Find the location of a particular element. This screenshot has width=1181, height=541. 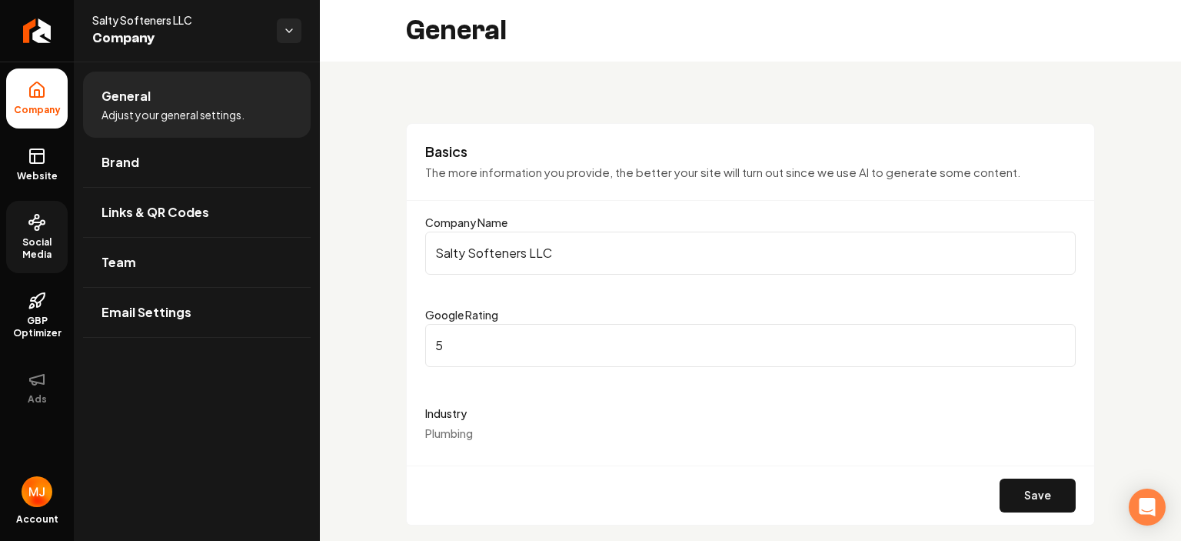

button: Save is located at coordinates (1037, 495).